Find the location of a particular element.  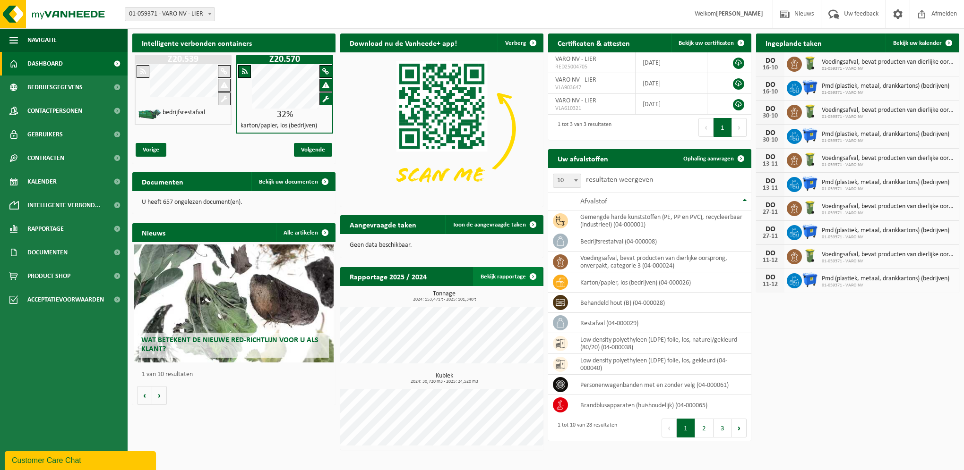

span: Dashboard is located at coordinates (45, 64).